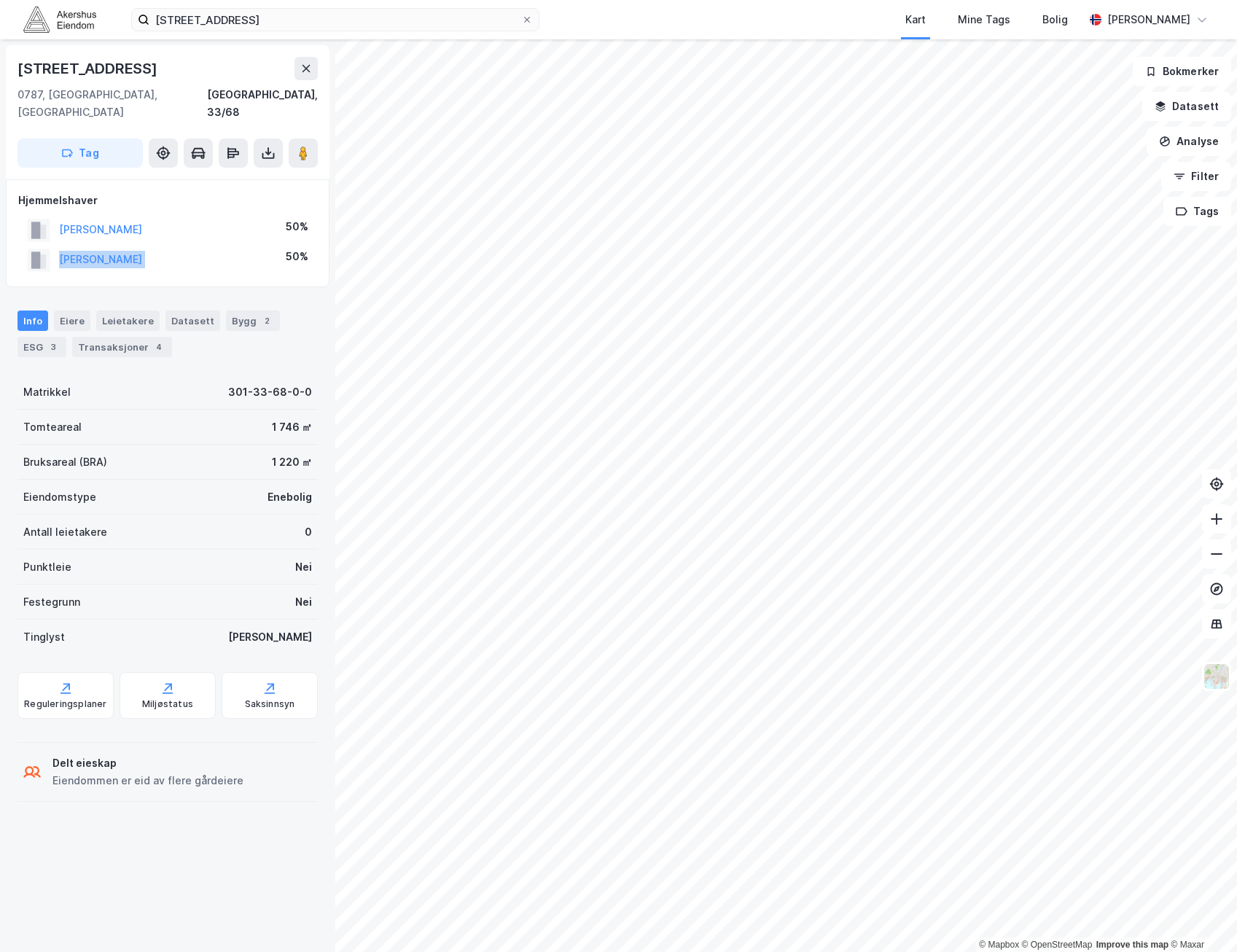 The width and height of the screenshot is (1237, 952). Describe the element at coordinates (148, 781) in the screenshot. I see `div: Eiendommen er eid av flere gårdeiere` at that location.